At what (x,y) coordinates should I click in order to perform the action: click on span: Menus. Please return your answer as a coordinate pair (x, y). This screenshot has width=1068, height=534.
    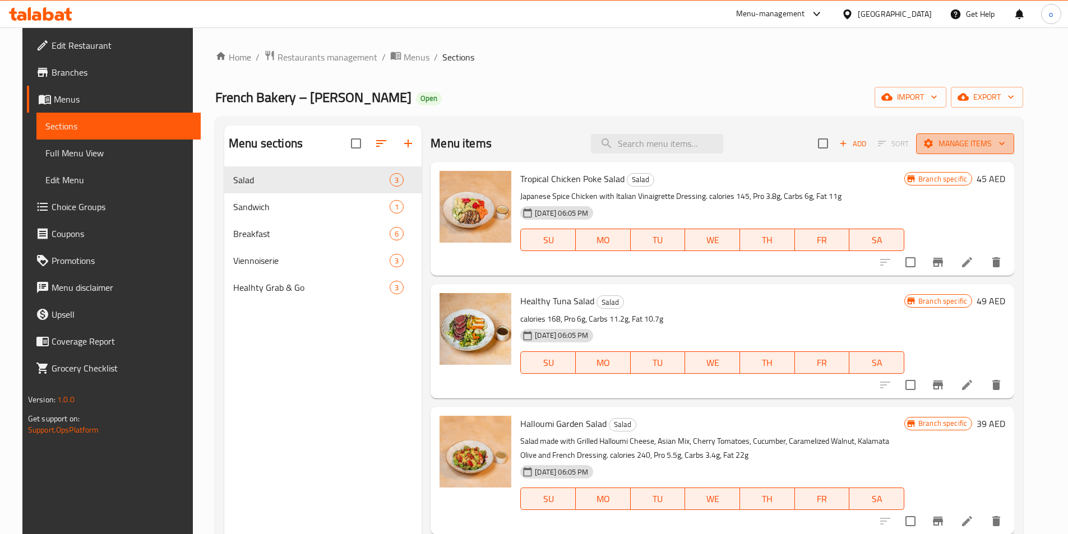
    Looking at the image, I should click on (417, 57).